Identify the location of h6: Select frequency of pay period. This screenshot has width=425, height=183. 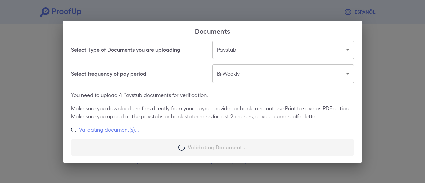
(108, 74).